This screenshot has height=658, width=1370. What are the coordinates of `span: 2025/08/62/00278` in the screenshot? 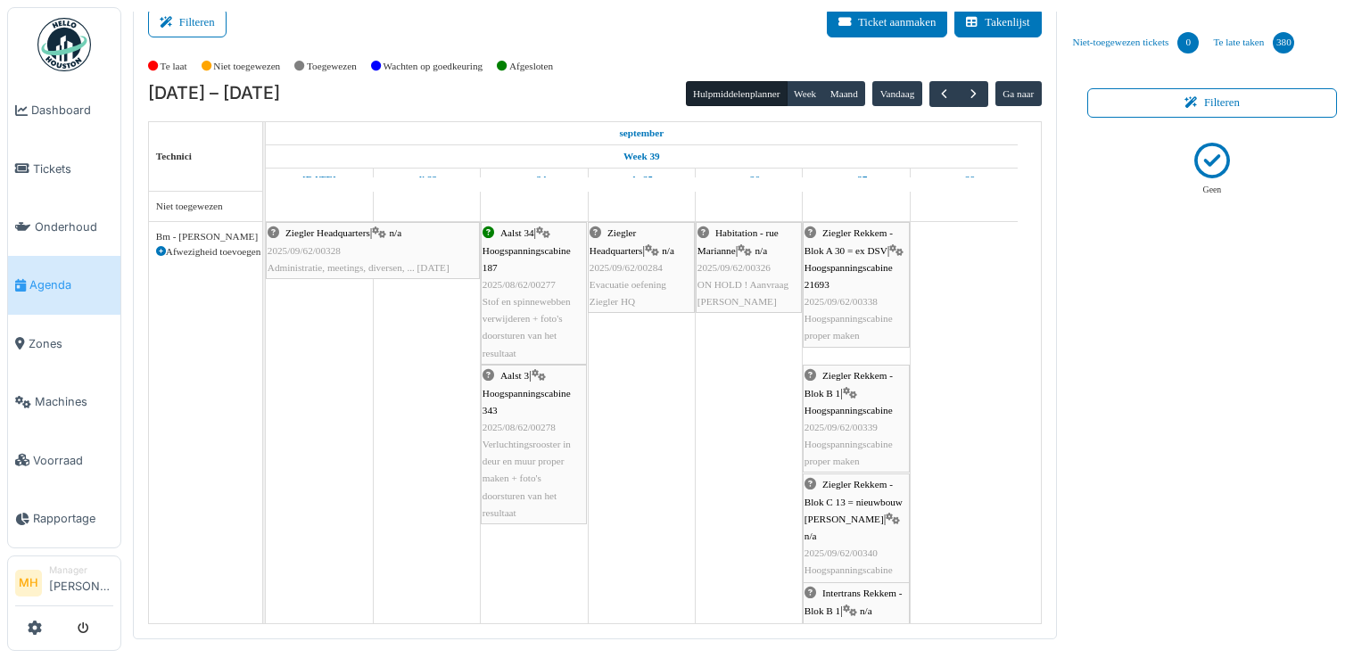 It's located at (519, 427).